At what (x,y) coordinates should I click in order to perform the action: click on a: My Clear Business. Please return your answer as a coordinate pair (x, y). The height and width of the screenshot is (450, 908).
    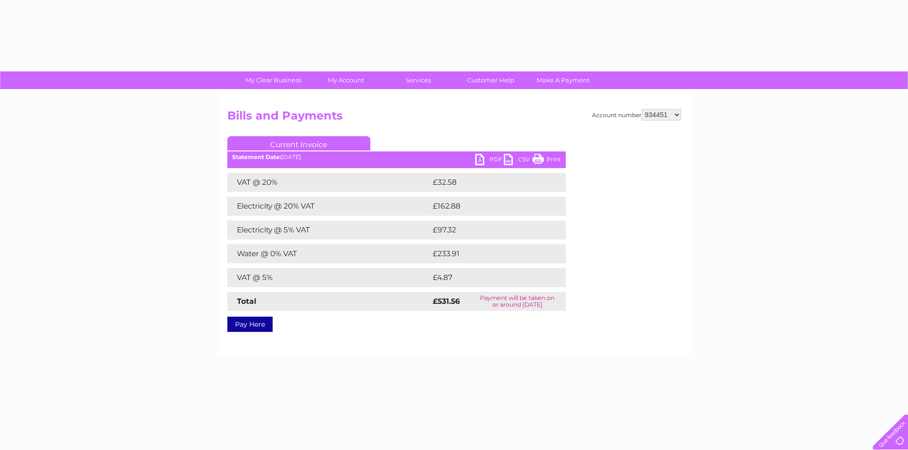
    Looking at the image, I should click on (273, 80).